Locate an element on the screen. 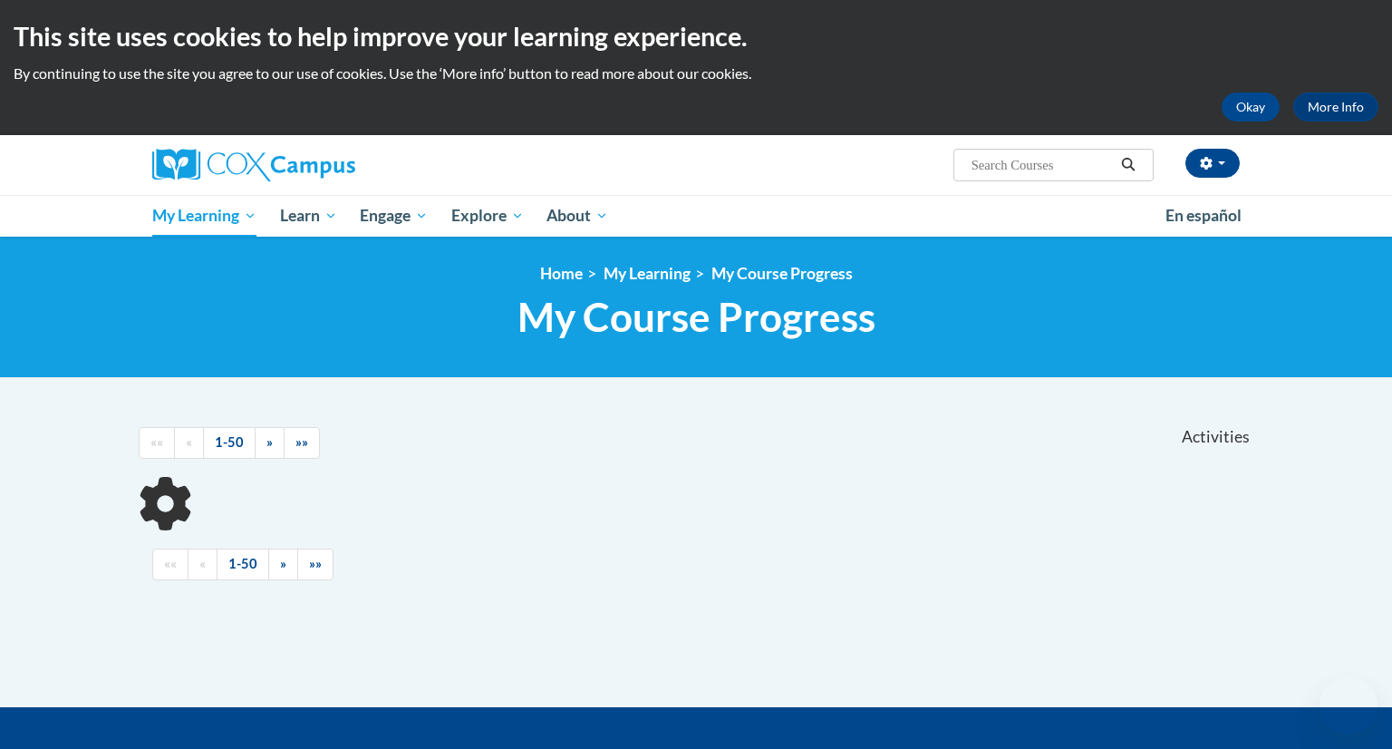  span: En español is located at coordinates (1204, 215).